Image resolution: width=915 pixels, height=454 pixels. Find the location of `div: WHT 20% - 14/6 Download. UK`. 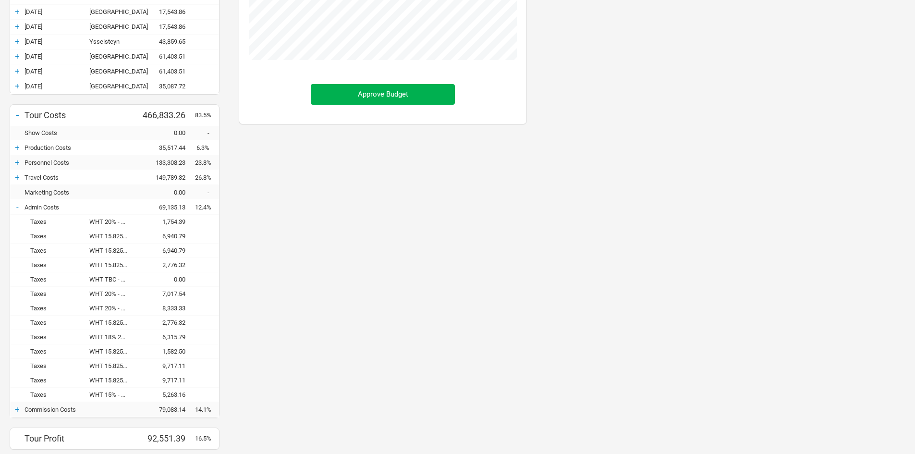

div: WHT 20% - 14/6 Download. UK is located at coordinates (113, 308).